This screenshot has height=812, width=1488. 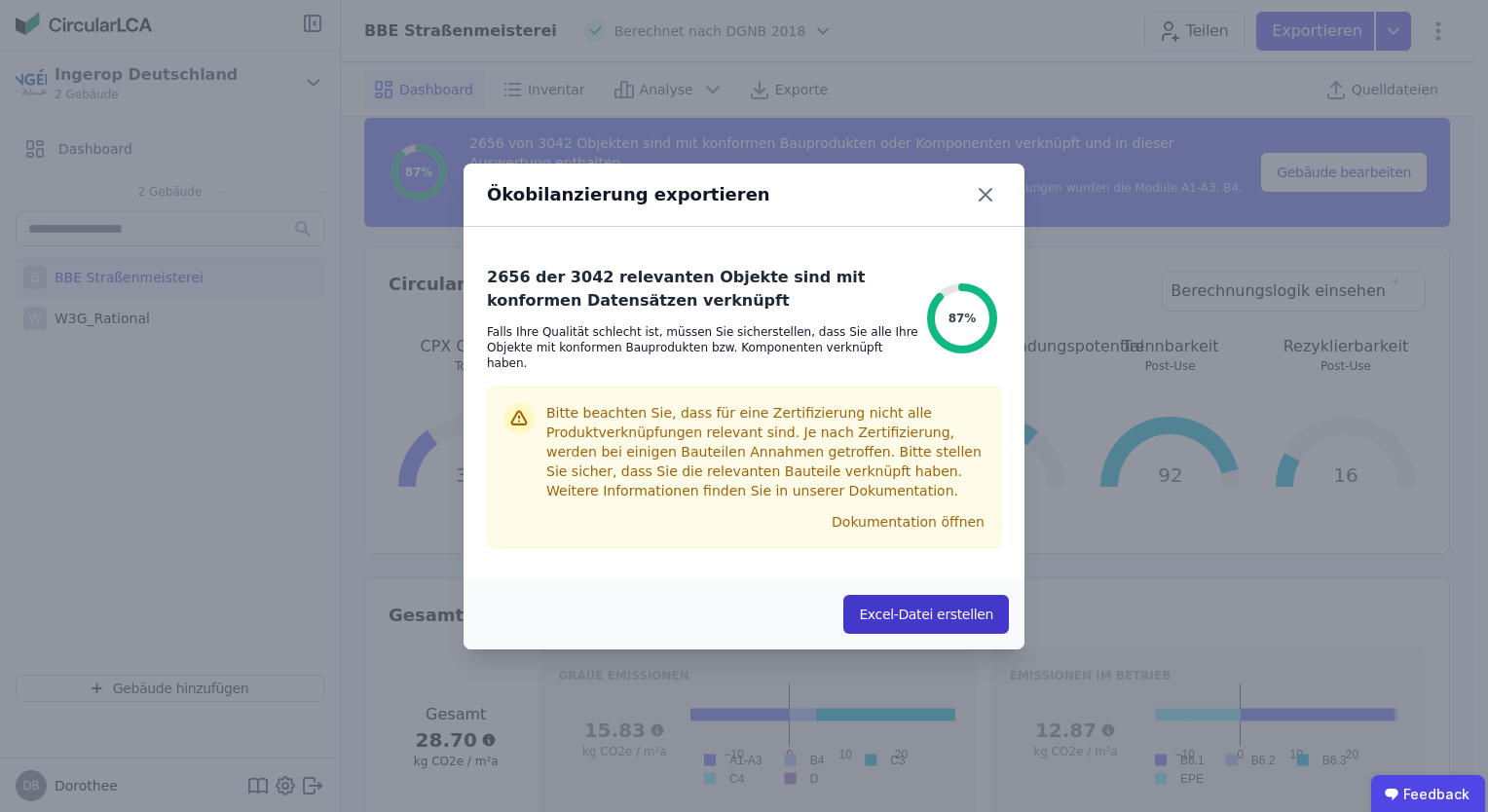 I want to click on span: 87%, so click(x=962, y=318).